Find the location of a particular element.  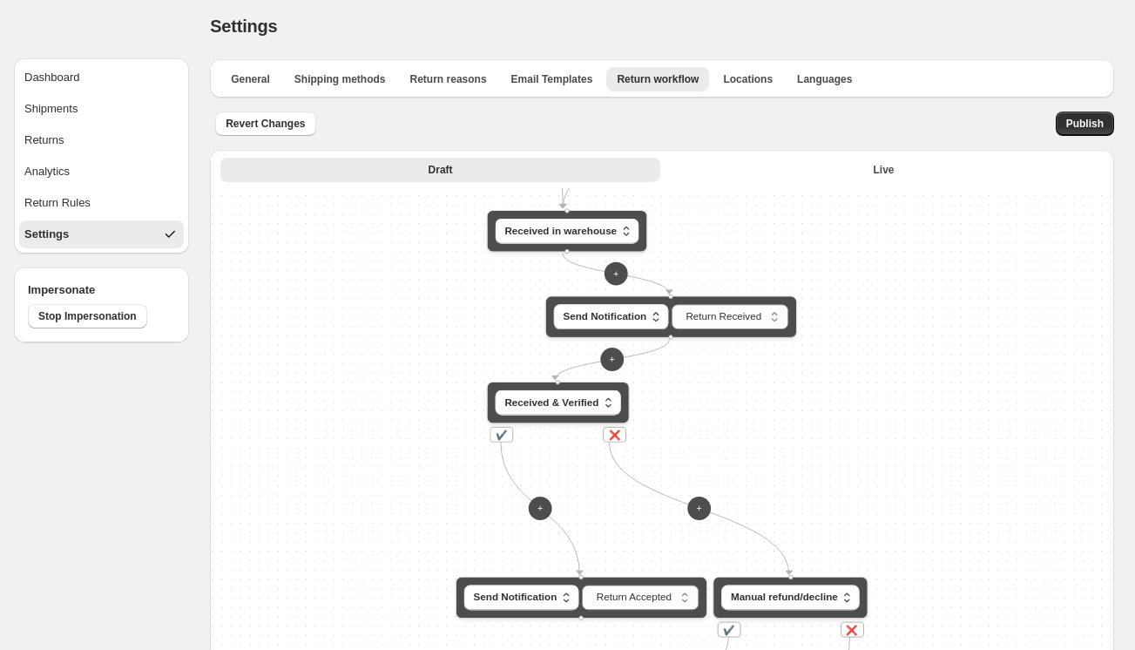

span: Return reasons is located at coordinates (449, 79).